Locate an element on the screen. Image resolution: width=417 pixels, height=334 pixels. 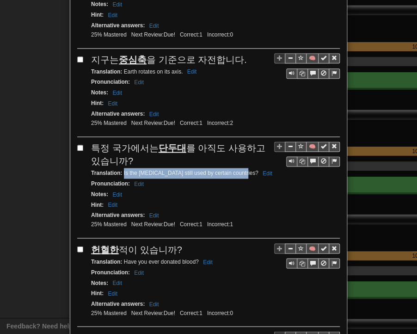
small: Earth rotates on its axis. is located at coordinates (145, 72).